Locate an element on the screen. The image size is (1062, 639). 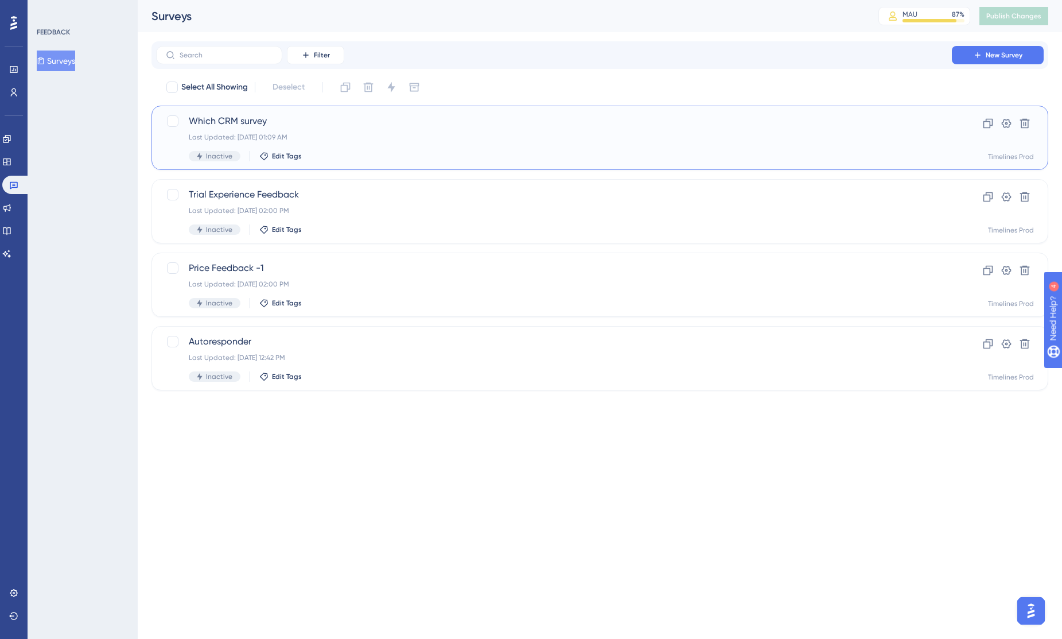
span: Which CRM survey is located at coordinates (554, 121).